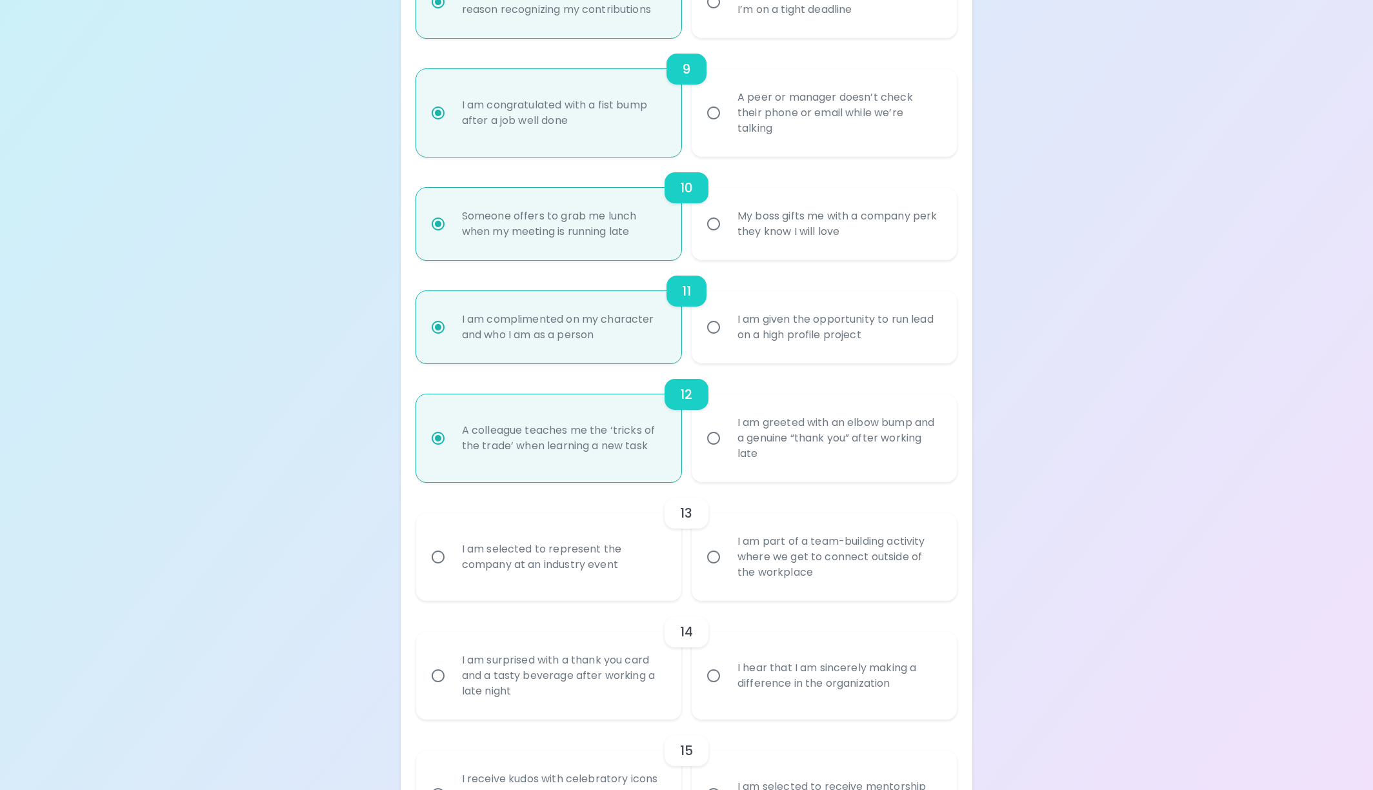  Describe the element at coordinates (838, 327) in the screenshot. I see `div: I am given the opportunity to run lead on a high profile project` at that location.